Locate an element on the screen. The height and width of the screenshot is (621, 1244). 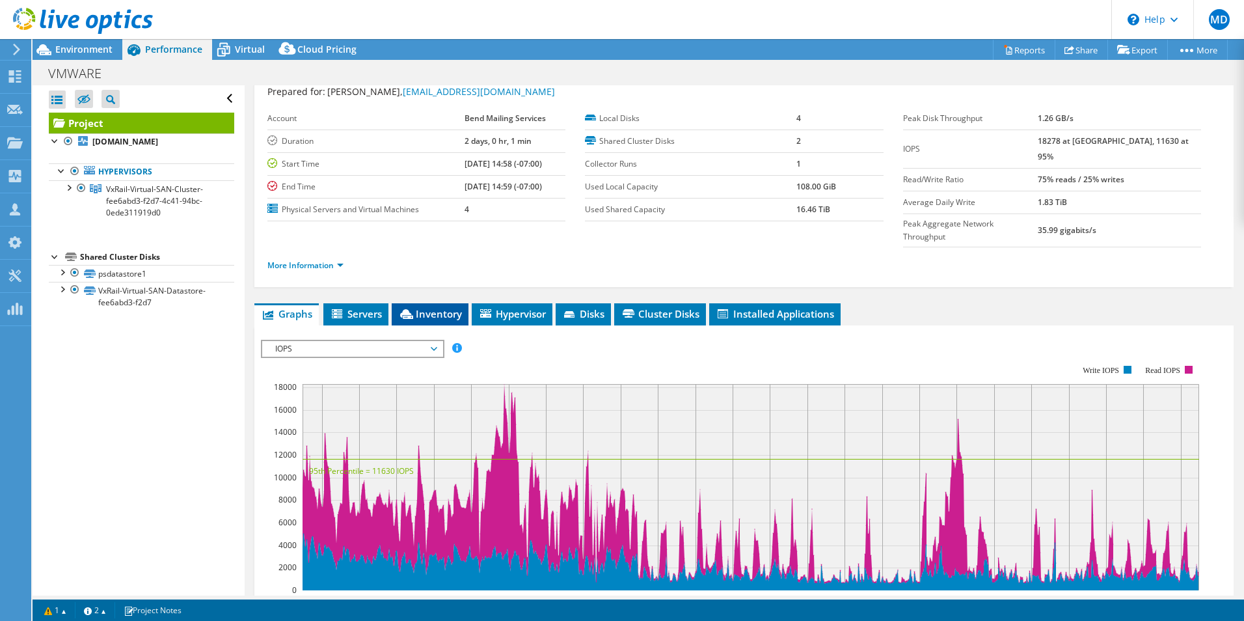
b: 1 is located at coordinates (798, 163).